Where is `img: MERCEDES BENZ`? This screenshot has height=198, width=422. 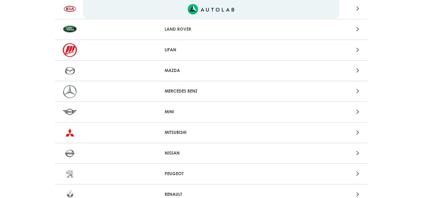
img: MERCEDES BENZ is located at coordinates (70, 91).